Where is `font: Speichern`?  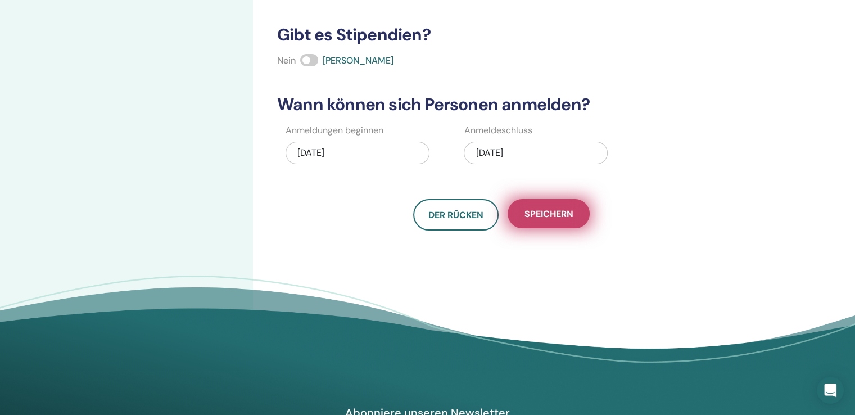
font: Speichern is located at coordinates (548, 214).